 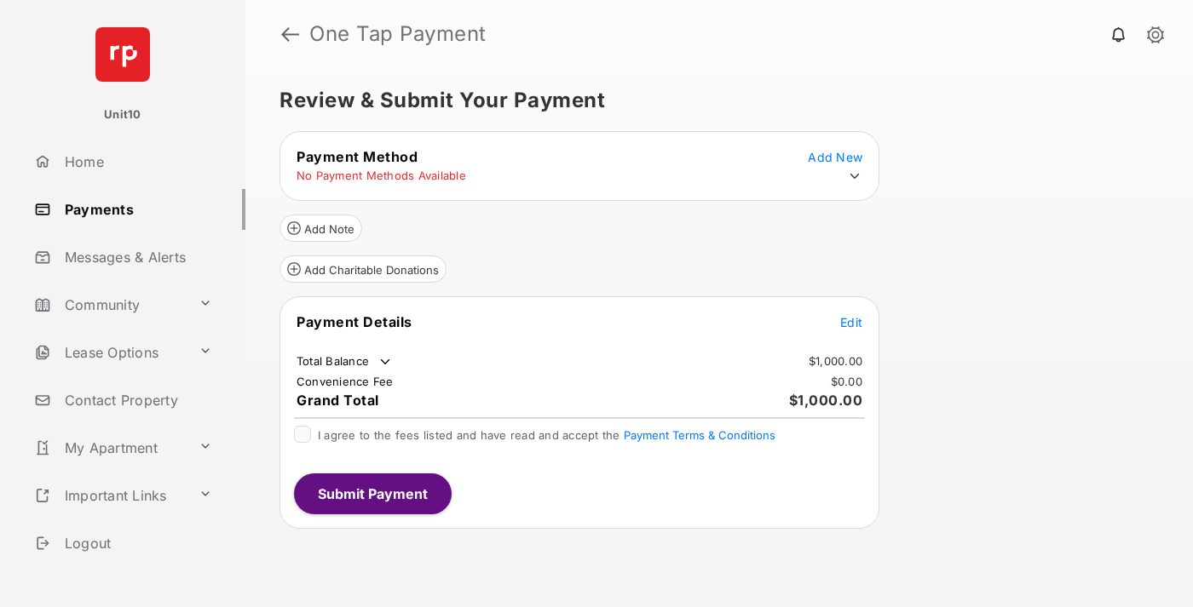 I want to click on button: I agree to the fees listed and have read and accept the, so click(x=699, y=435).